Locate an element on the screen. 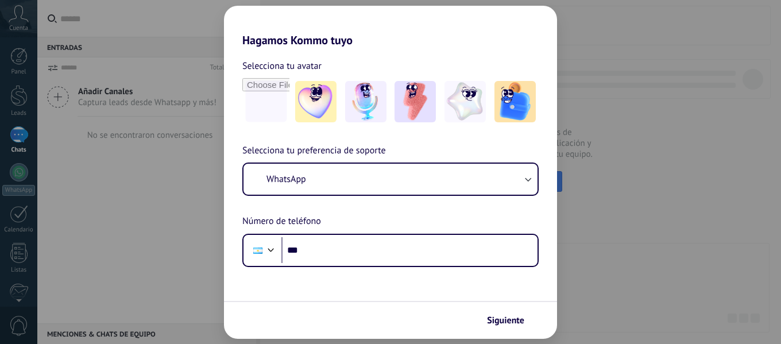  button: Siguiente is located at coordinates (511, 320).